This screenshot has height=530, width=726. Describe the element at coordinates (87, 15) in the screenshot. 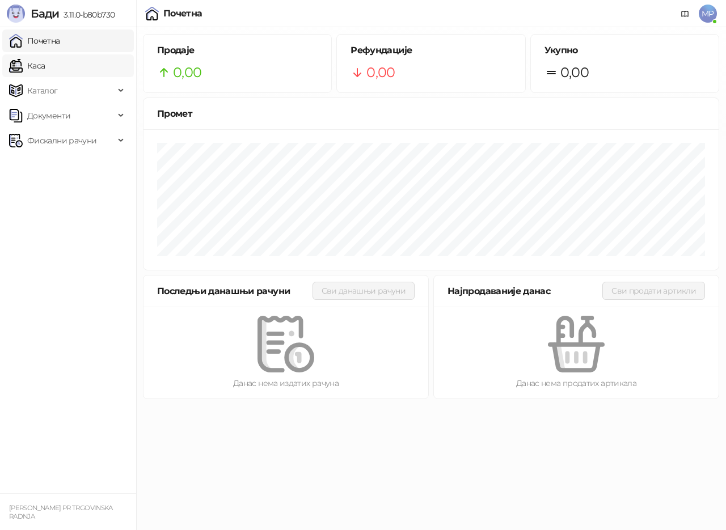

I see `span: 3.11.0-b80b730` at that location.